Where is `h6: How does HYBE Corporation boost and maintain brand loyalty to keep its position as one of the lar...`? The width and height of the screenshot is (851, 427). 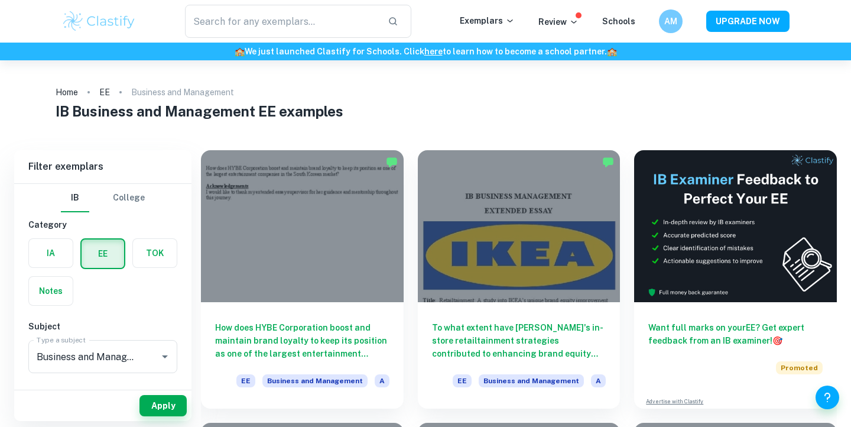 h6: How does HYBE Corporation boost and maintain brand loyalty to keep its position as one of the lar... is located at coordinates (302, 340).